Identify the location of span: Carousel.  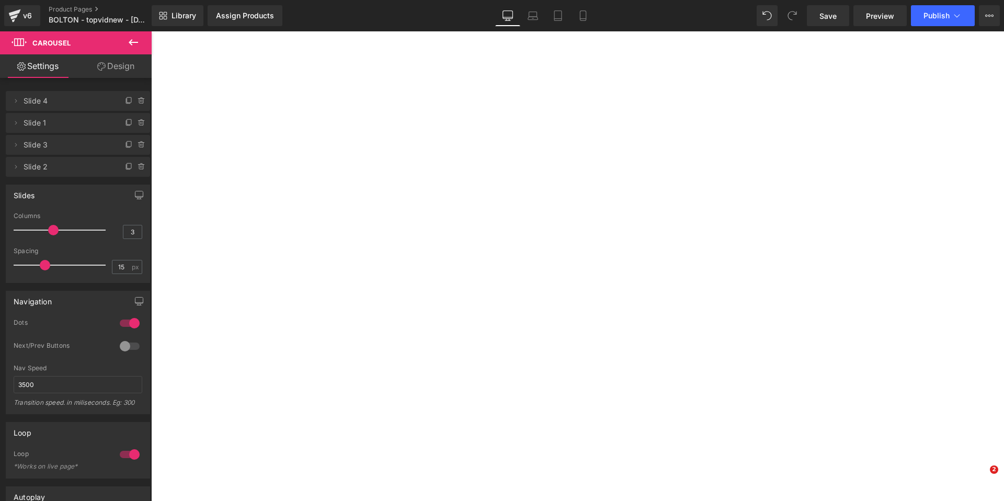
(51, 43).